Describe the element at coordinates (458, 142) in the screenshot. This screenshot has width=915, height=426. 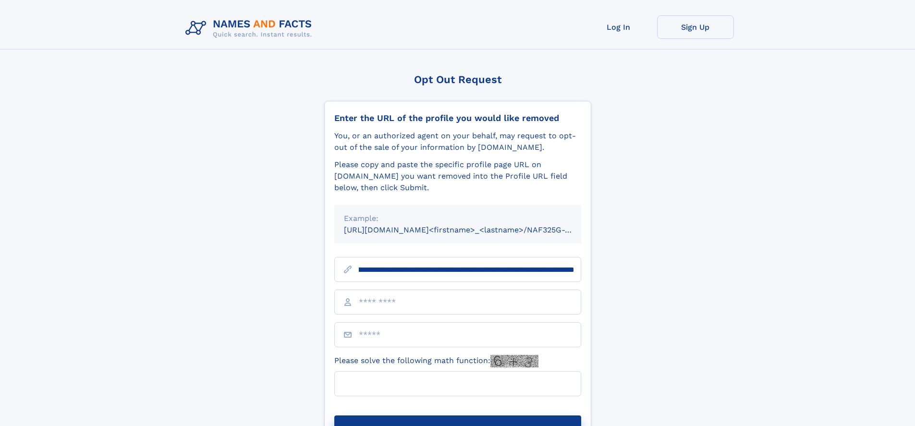
I see `div: You, or an authorized agent on your behalf, may request to opt-out of the sale of your informatio...` at that location.